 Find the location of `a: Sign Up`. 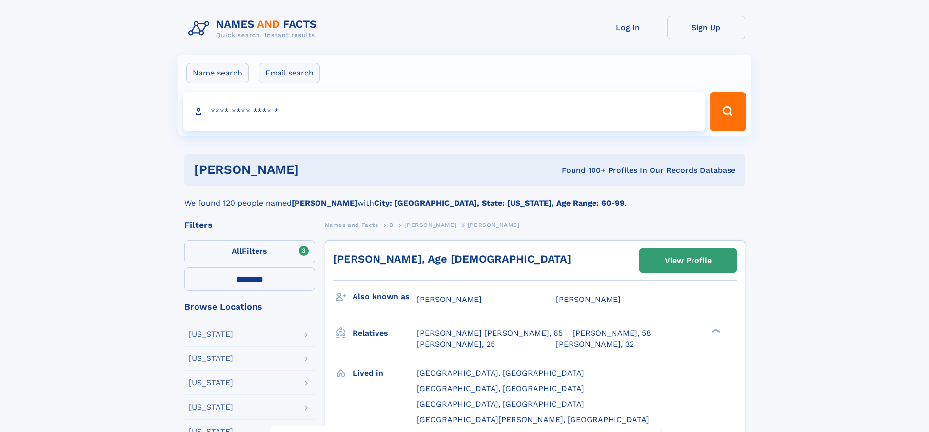

a: Sign Up is located at coordinates (706, 27).